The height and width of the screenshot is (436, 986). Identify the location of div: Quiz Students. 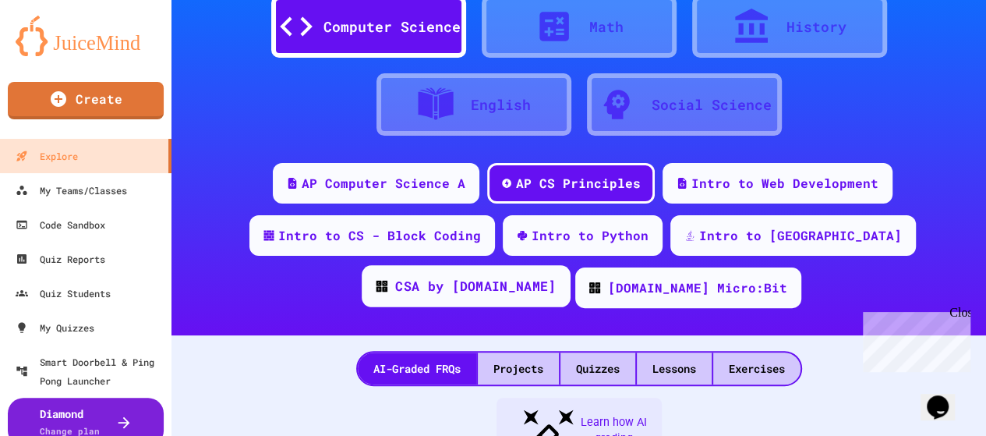
(63, 293).